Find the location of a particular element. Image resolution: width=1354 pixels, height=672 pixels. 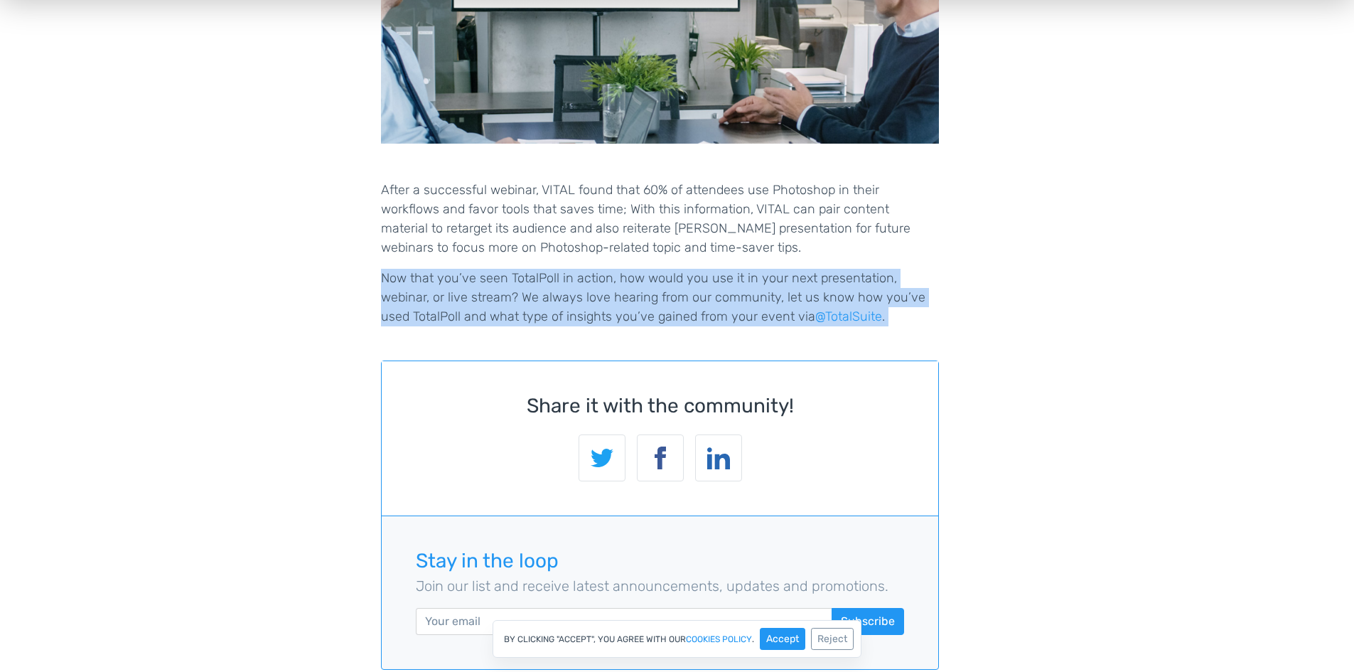

img: Share on Twitter is located at coordinates (602, 458).